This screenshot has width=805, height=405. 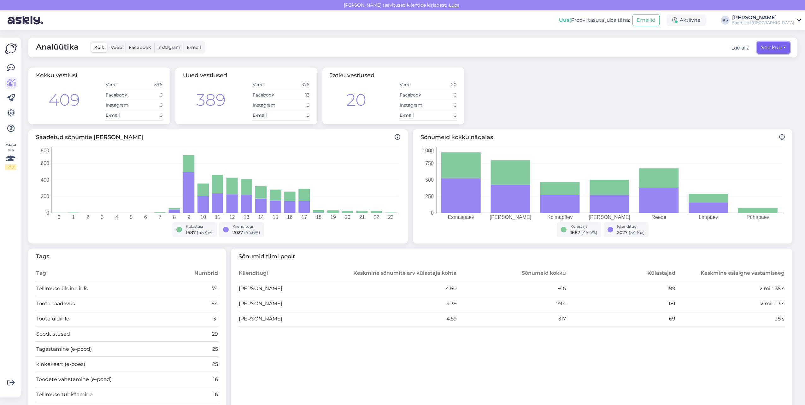 I want to click on span: E-mail, so click(x=194, y=47).